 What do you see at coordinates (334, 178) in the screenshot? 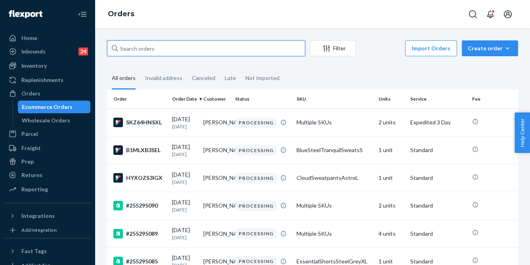
I see `div: CloudSweatpantsAstroL` at bounding box center [334, 178].